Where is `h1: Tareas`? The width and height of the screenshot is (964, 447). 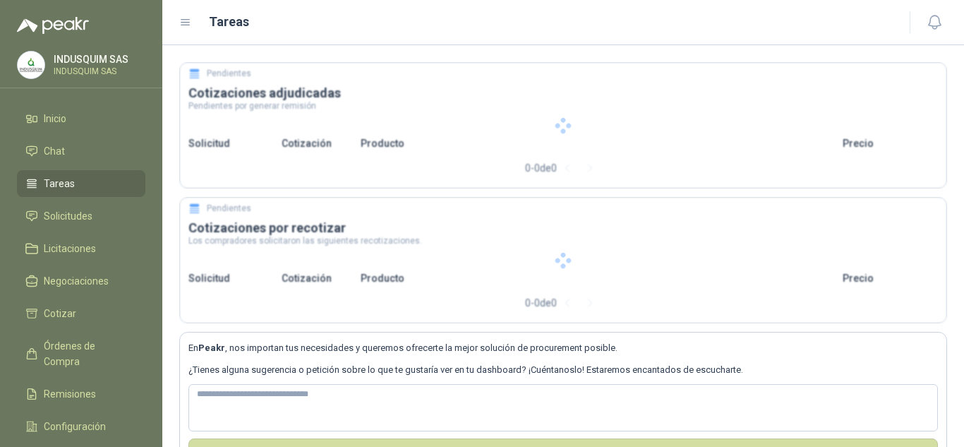 h1: Tareas is located at coordinates (229, 22).